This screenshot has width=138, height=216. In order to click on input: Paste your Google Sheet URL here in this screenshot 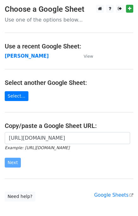, I will do `click(67, 138)`.